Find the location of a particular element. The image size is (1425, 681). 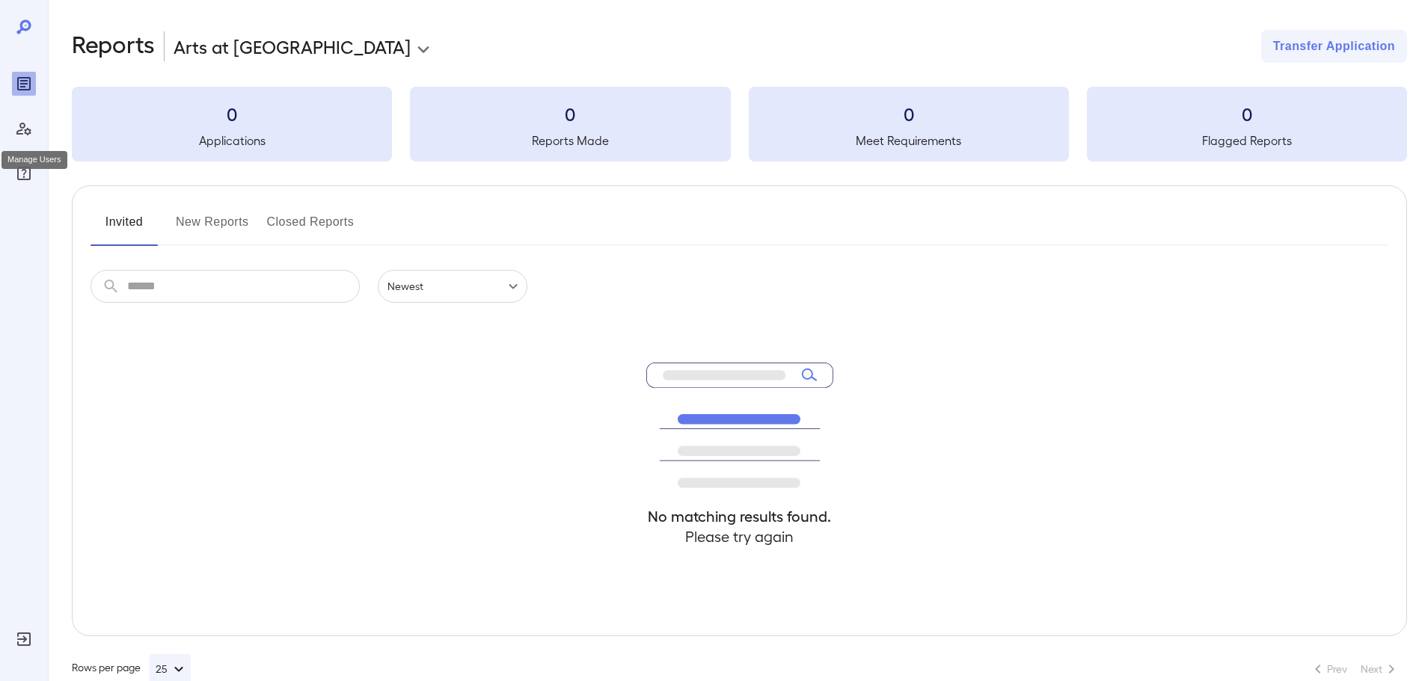

nav: pagination navigation is located at coordinates (1354, 669).